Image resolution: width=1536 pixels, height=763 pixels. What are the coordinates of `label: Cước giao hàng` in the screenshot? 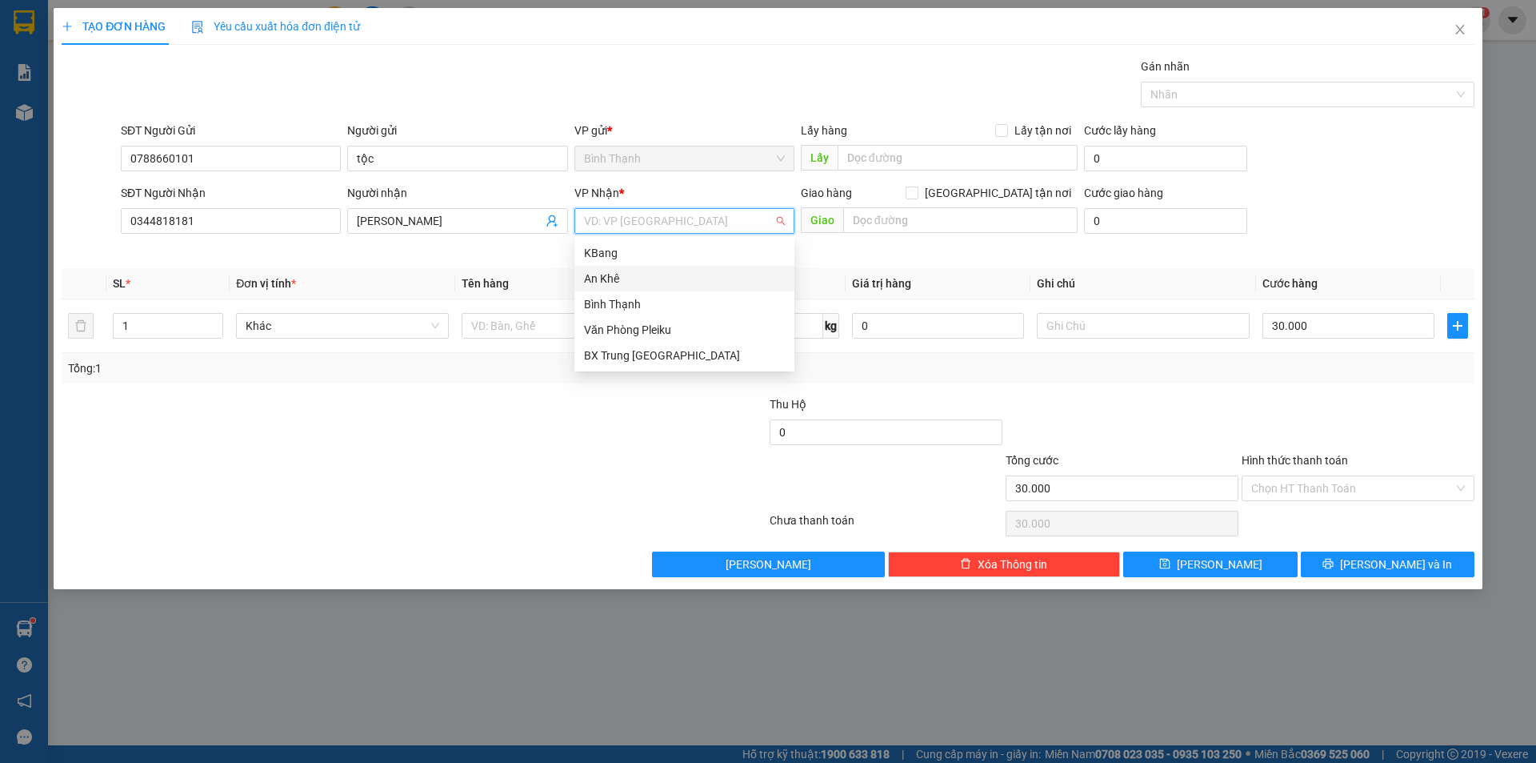 It's located at (1123, 193).